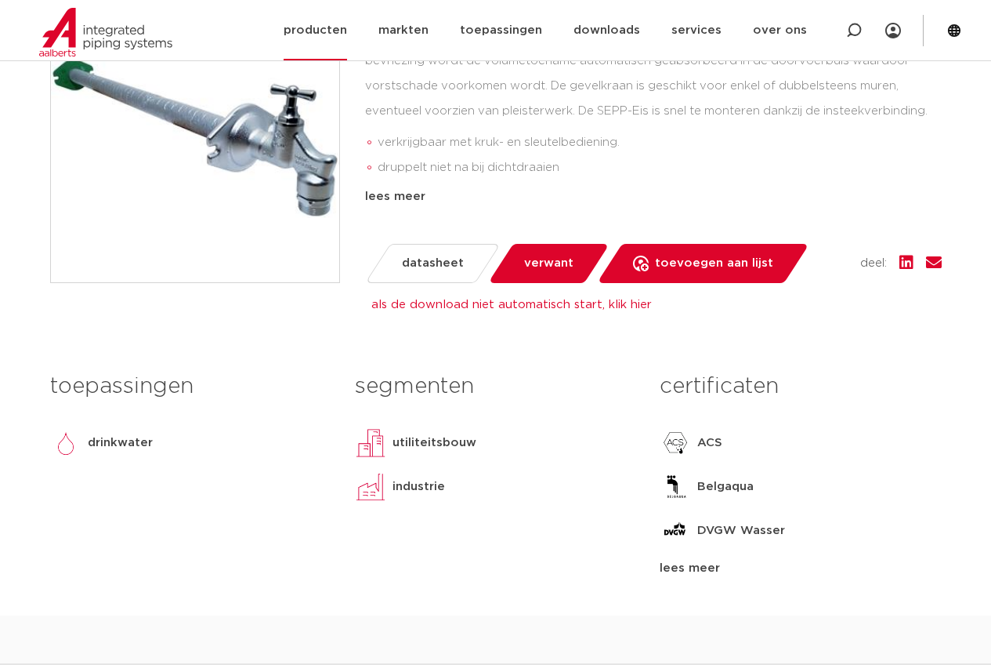 The image size is (991, 665). I want to click on img: Belgaqua, so click(676, 487).